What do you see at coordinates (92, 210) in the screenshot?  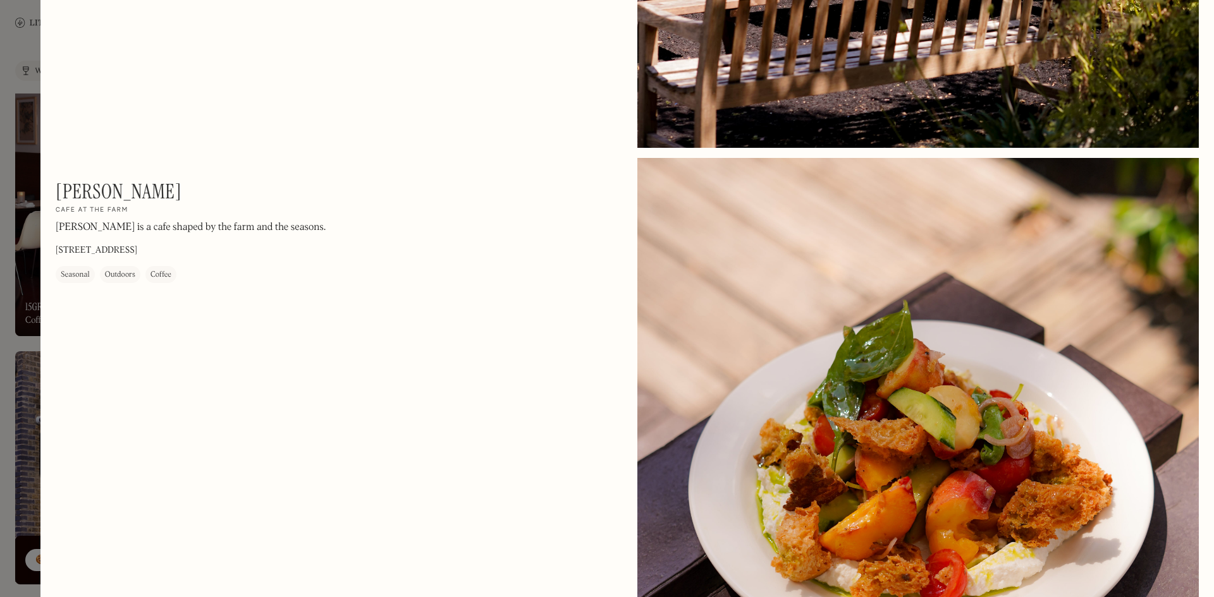 I see `h2: Cafe at the farm` at bounding box center [92, 210].